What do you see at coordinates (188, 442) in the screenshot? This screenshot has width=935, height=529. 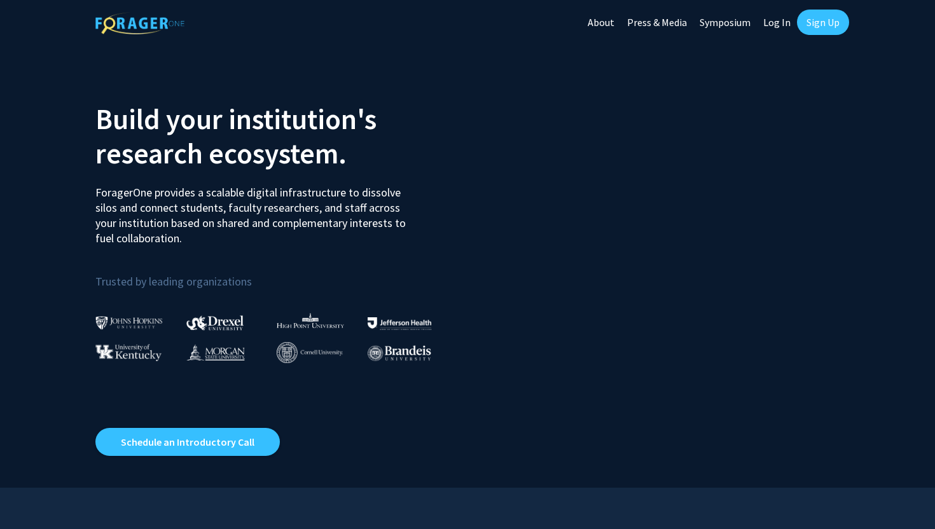 I see `a: Opens in a new tab` at bounding box center [188, 442].